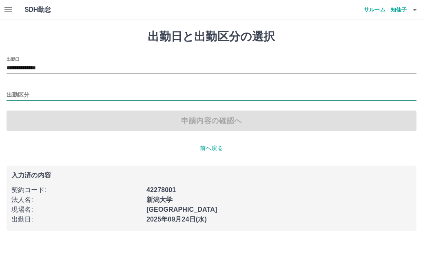  Describe the element at coordinates (76, 220) in the screenshot. I see `p: 出勤日 :` at that location.